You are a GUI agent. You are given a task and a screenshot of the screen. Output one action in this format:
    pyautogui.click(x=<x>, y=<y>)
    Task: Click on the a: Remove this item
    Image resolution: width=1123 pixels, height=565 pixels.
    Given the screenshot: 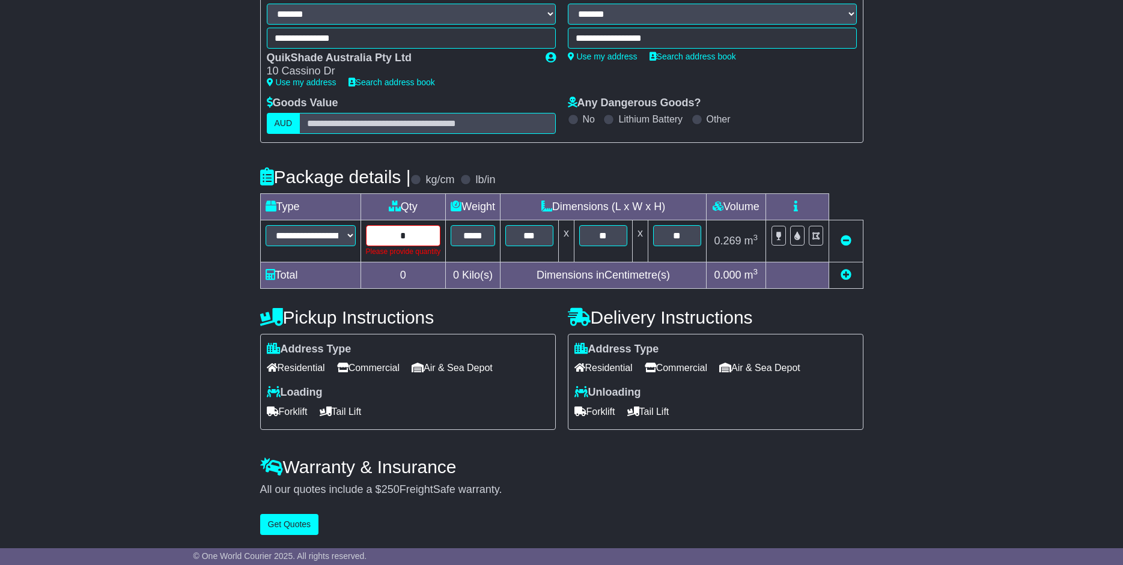 What is the action you would take?
    pyautogui.click(x=846, y=241)
    